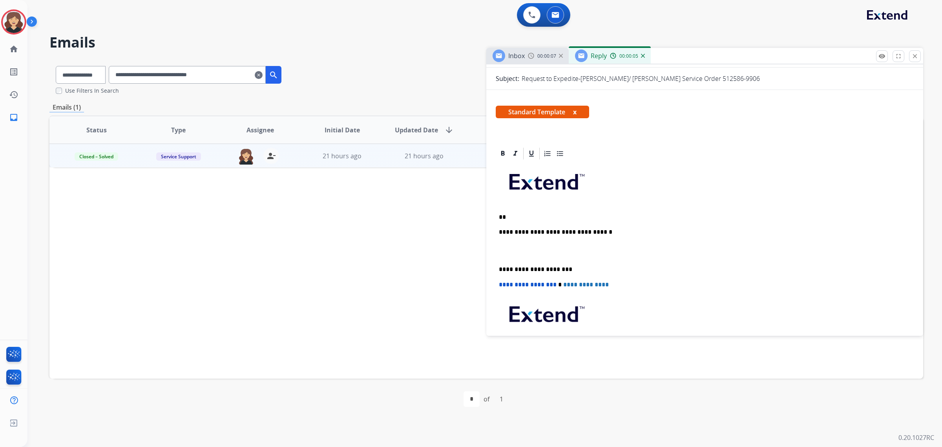 This screenshot has width=942, height=447. What do you see at coordinates (417, 130) in the screenshot?
I see `span: Updated Date` at bounding box center [417, 130].